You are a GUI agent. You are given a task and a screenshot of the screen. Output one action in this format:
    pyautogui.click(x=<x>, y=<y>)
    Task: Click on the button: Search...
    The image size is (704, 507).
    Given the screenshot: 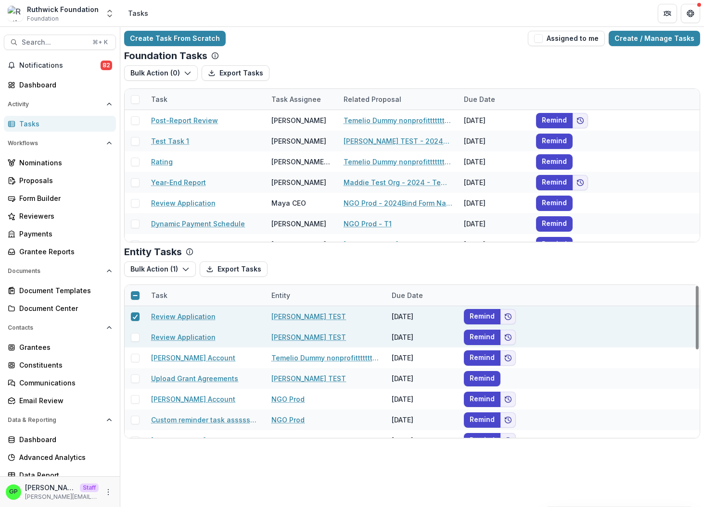 What is the action you would take?
    pyautogui.click(x=60, y=42)
    